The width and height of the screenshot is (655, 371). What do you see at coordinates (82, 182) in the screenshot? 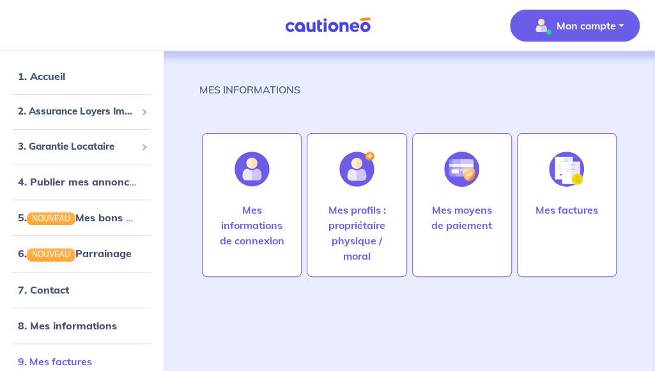
I see `div: 4. Publier mes annonces` at bounding box center [82, 182].